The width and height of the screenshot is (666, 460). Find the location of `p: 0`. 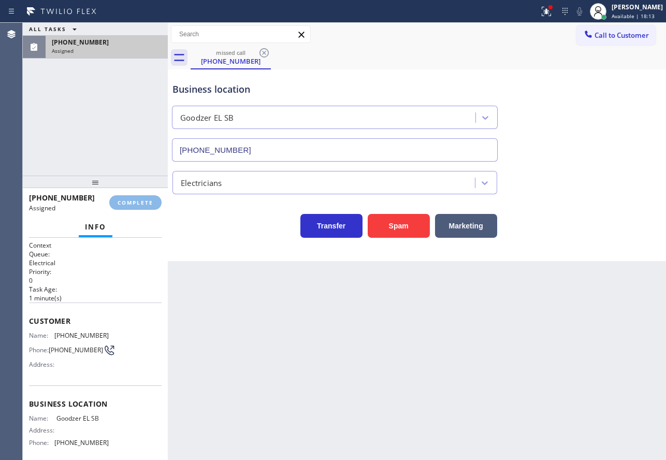

p: 0 is located at coordinates (95, 280).